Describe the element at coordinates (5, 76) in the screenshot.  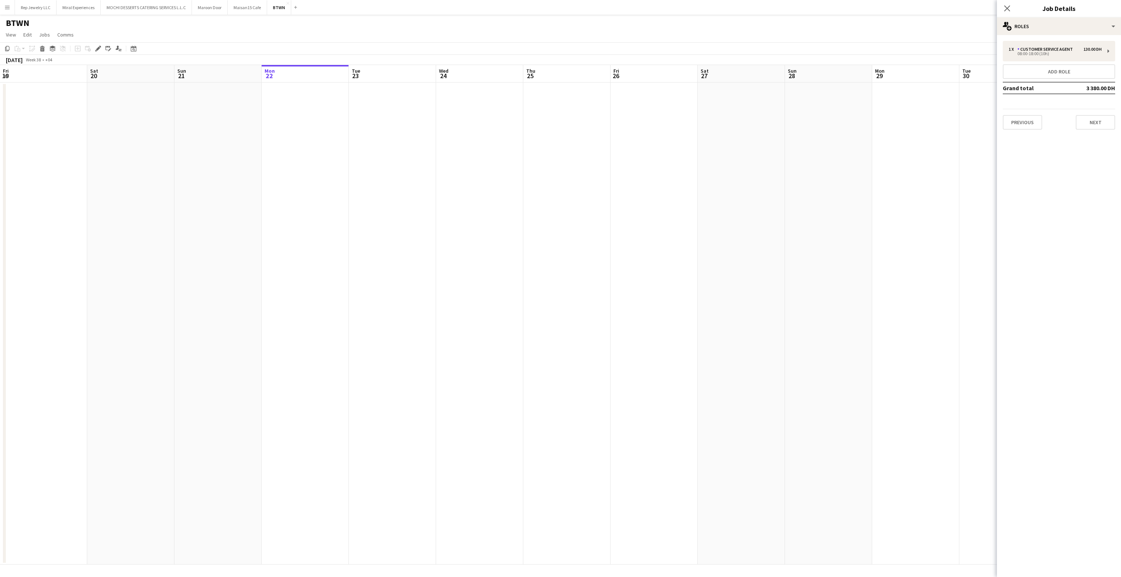
I see `span: 19` at that location.